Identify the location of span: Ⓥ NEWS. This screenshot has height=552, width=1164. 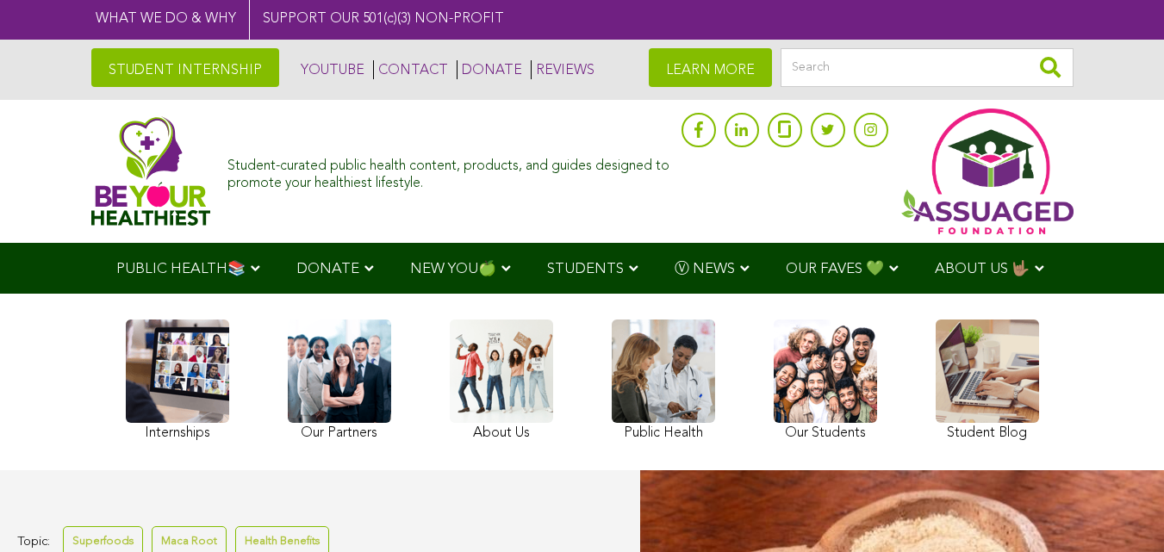
(705, 269).